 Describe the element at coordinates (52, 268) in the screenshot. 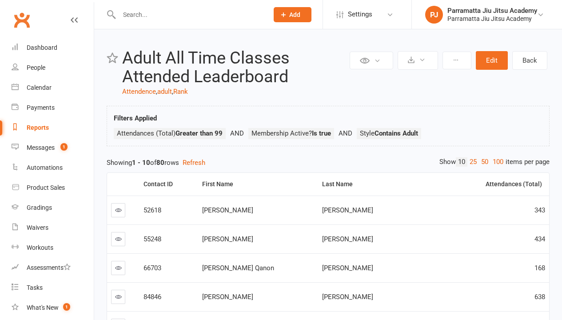

I see `a: Assessments` at that location.